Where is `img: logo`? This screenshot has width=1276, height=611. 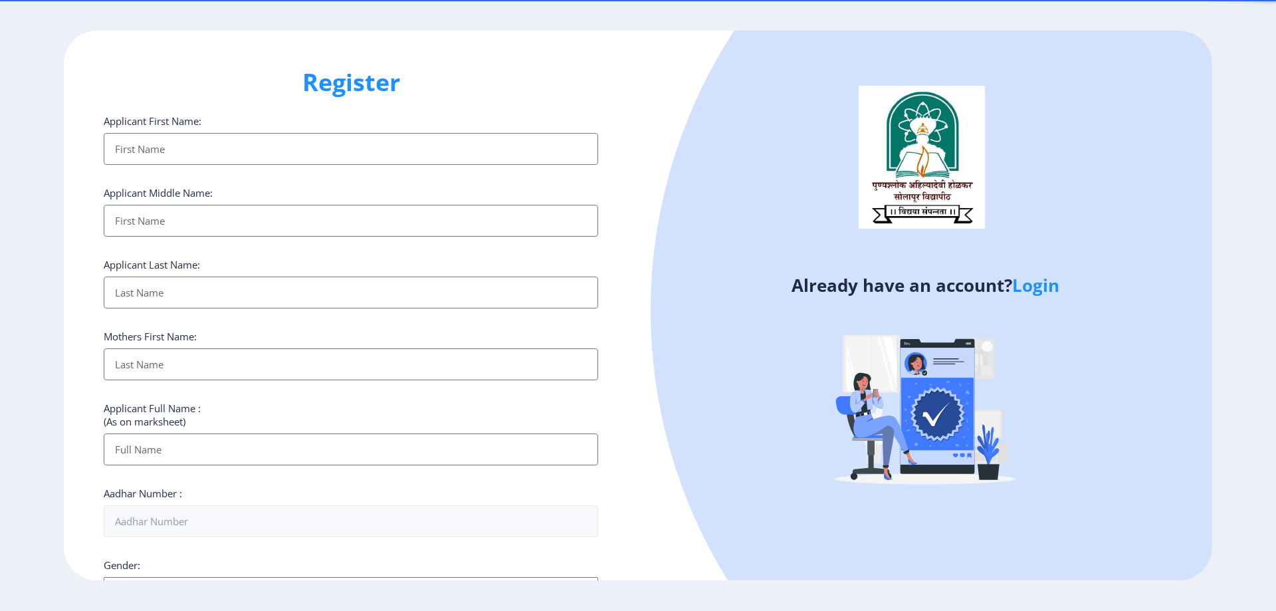 img: logo is located at coordinates (922, 157).